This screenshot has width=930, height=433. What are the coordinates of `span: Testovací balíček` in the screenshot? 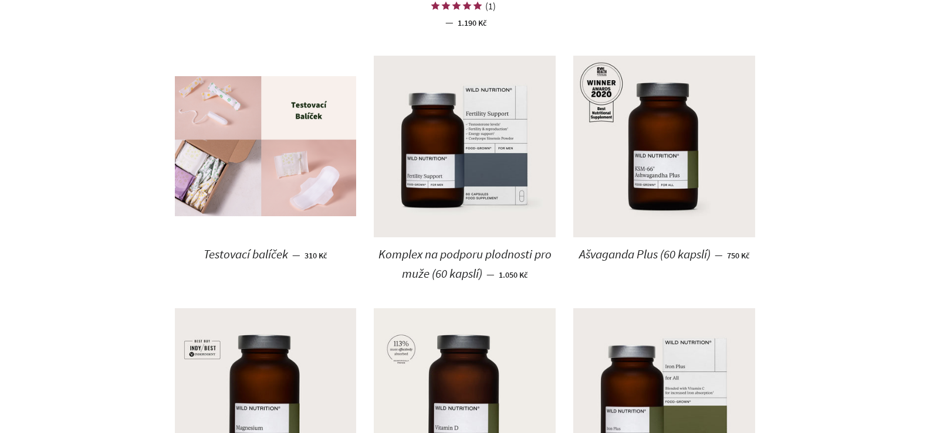 It's located at (246, 254).